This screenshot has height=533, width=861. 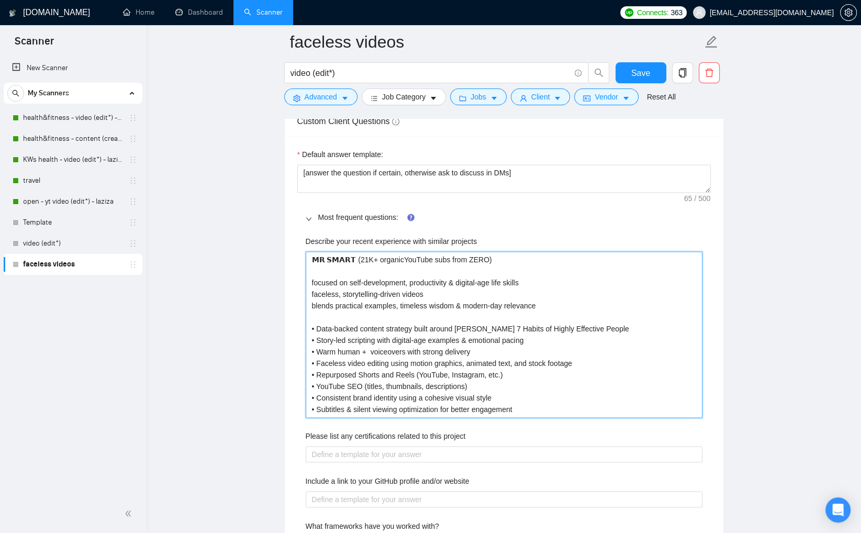 What do you see at coordinates (541, 97) in the screenshot?
I see `button: userClientcaret-down` at bounding box center [541, 97].